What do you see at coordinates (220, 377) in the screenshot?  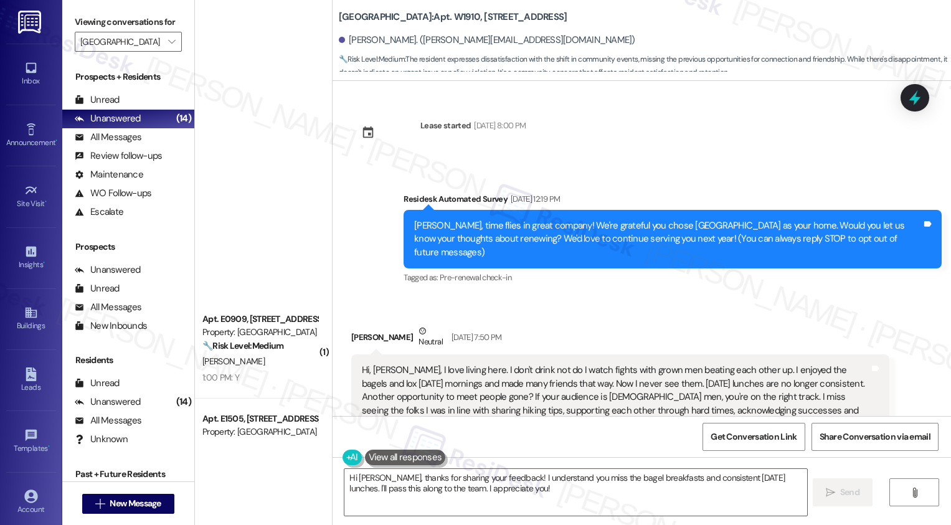 I see `div: 1:00 PM: Y` at bounding box center [220, 377].